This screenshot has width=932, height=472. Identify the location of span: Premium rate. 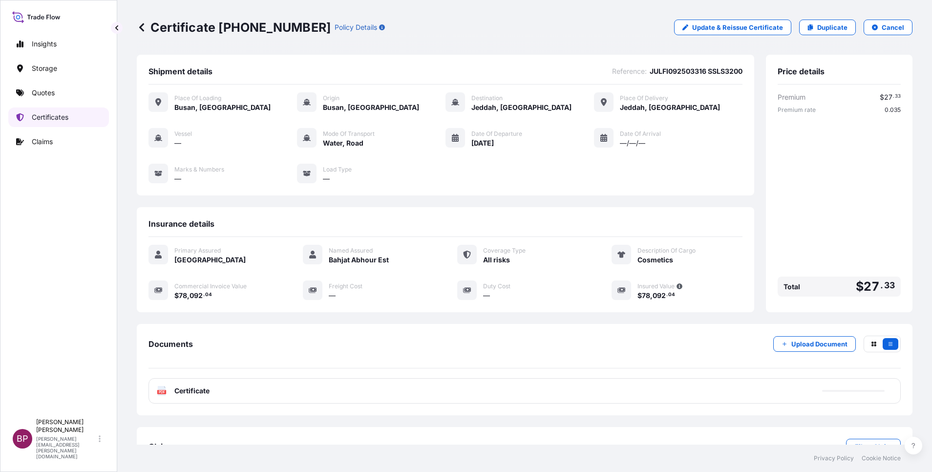
(797, 110).